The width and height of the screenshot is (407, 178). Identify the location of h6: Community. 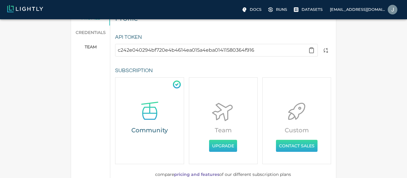
(149, 130).